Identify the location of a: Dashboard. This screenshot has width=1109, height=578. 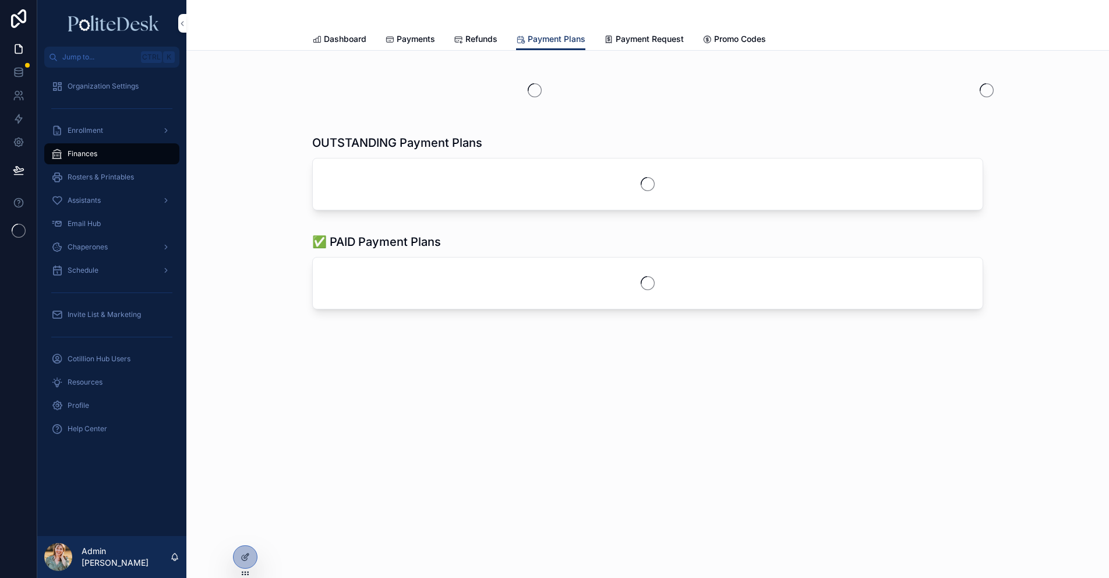
(339, 40).